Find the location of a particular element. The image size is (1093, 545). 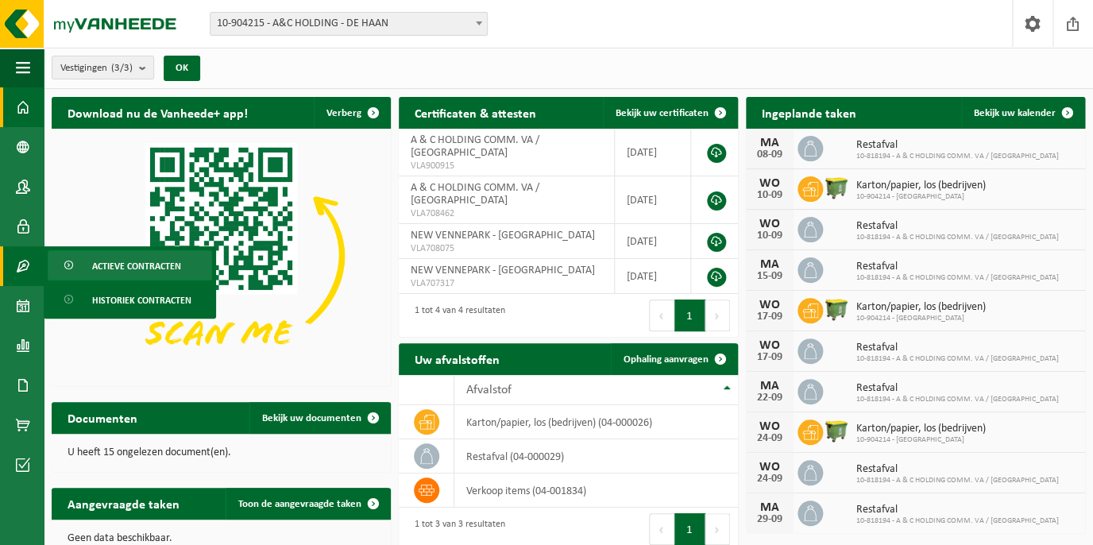

div: 22-09 is located at coordinates (770, 398).